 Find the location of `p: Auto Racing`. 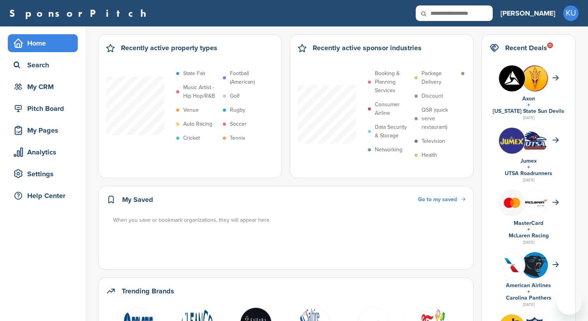

p: Auto Racing is located at coordinates (197, 124).